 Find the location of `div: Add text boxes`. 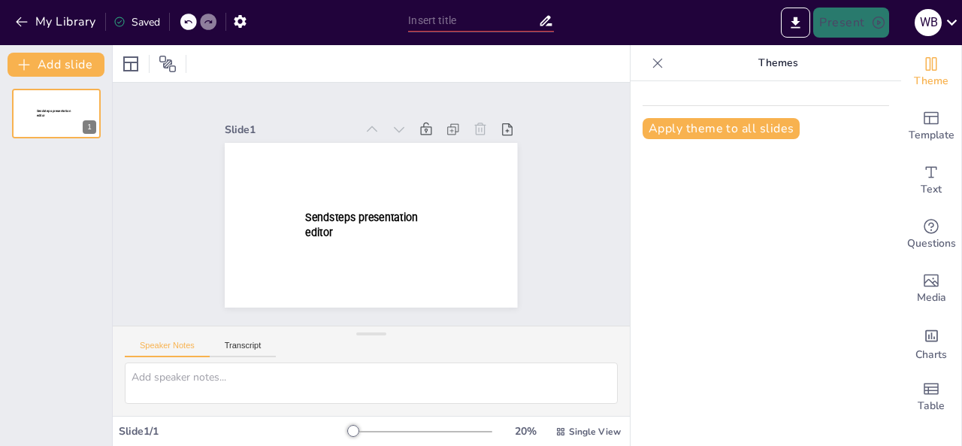

div: Add text boxes is located at coordinates (931, 180).